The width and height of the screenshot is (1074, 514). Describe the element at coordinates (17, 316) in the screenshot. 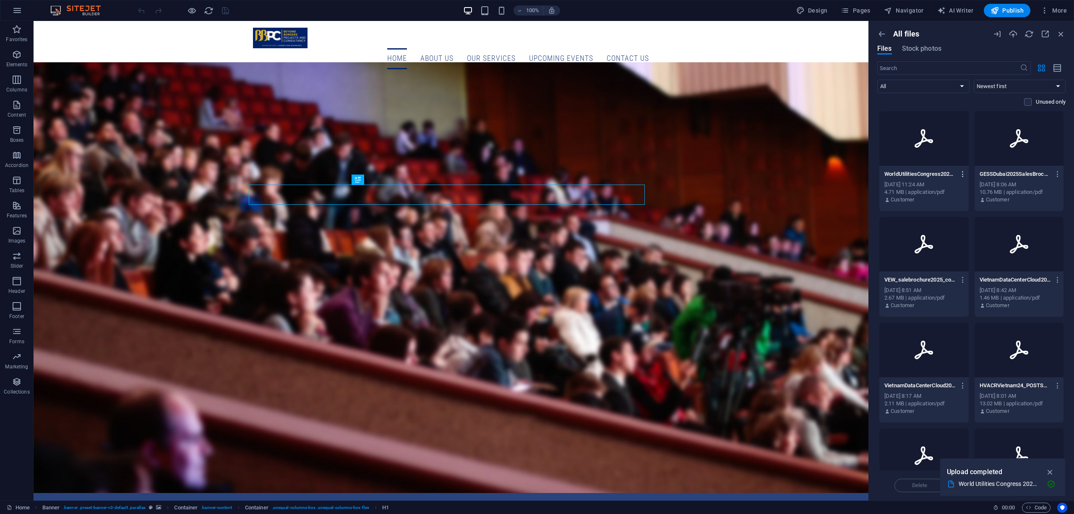

I see `p: Footer` at that location.